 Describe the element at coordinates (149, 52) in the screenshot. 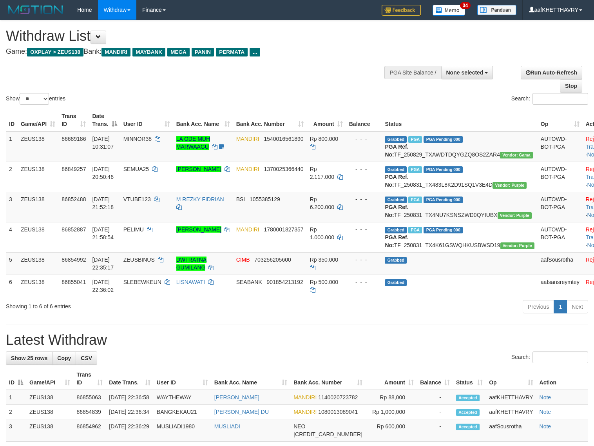

I see `span: MAYBANK` at that location.